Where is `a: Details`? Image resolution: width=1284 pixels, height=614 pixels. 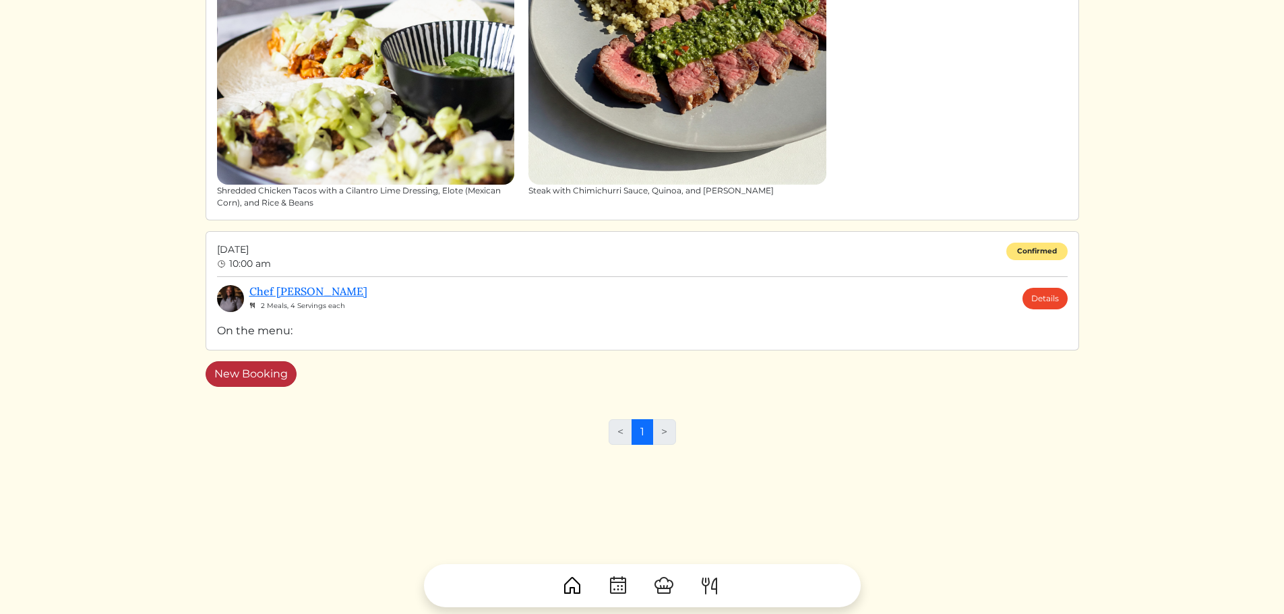 a: Details is located at coordinates (1045, 299).